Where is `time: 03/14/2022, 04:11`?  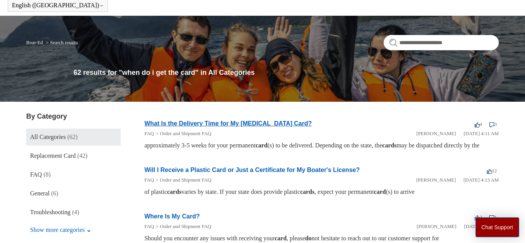 time: 03/14/2022, 04:11 is located at coordinates (481, 133).